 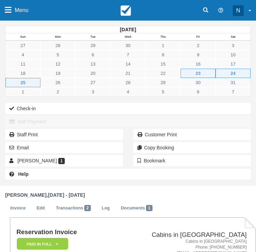 What do you see at coordinates (58, 73) in the screenshot?
I see `a: 19` at bounding box center [58, 73].